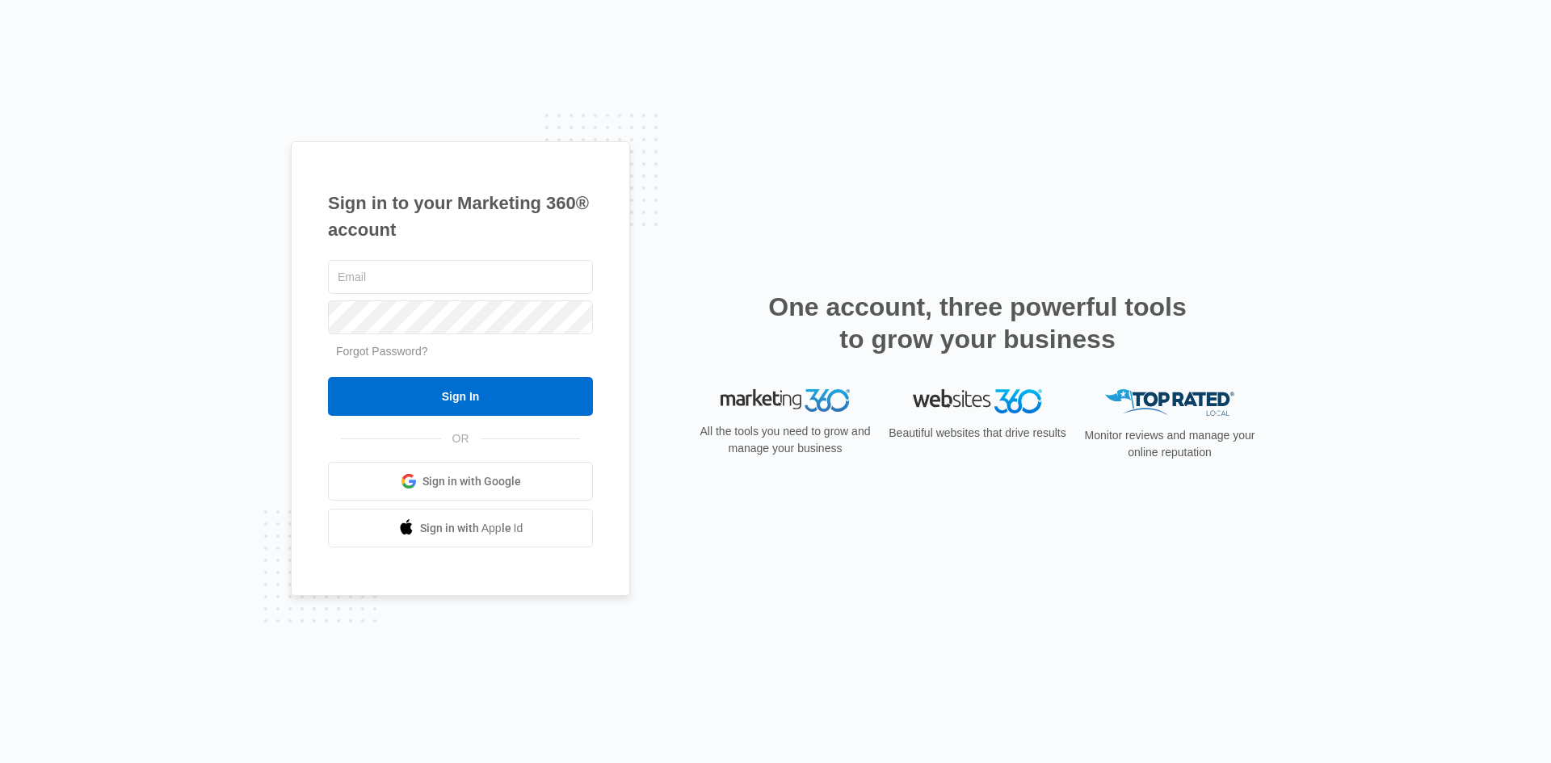 This screenshot has width=1551, height=763. I want to click on input: Sign In, so click(460, 397).